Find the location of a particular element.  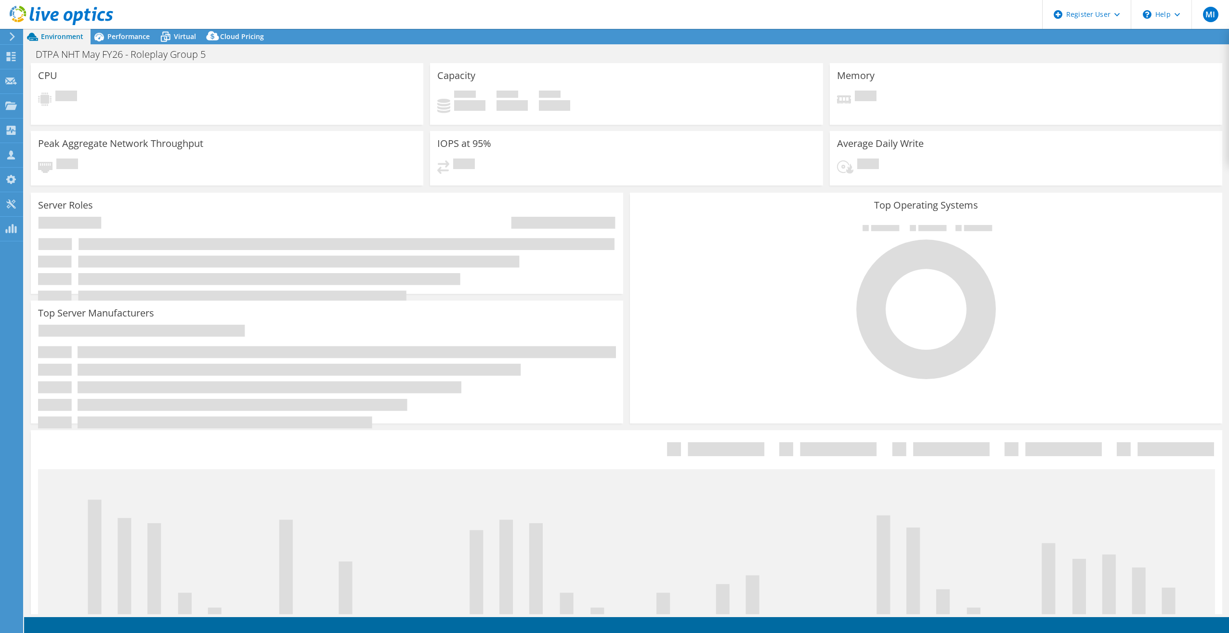

span: Virtual is located at coordinates (185, 36).